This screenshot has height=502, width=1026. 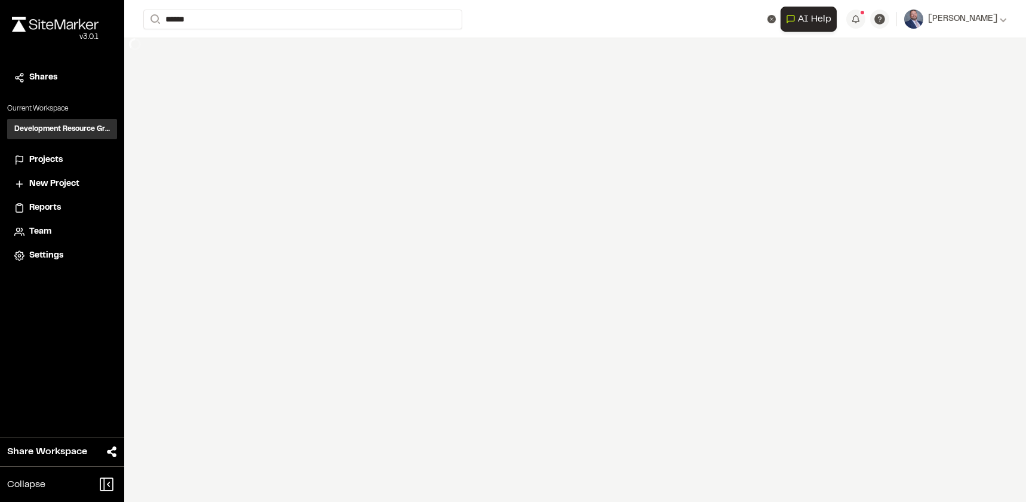 I want to click on a: Team, so click(x=62, y=232).